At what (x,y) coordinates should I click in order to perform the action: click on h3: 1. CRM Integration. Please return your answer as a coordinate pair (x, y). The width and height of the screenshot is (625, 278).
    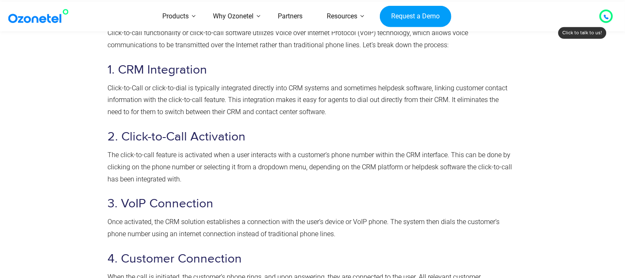
    Looking at the image, I should click on (311, 70).